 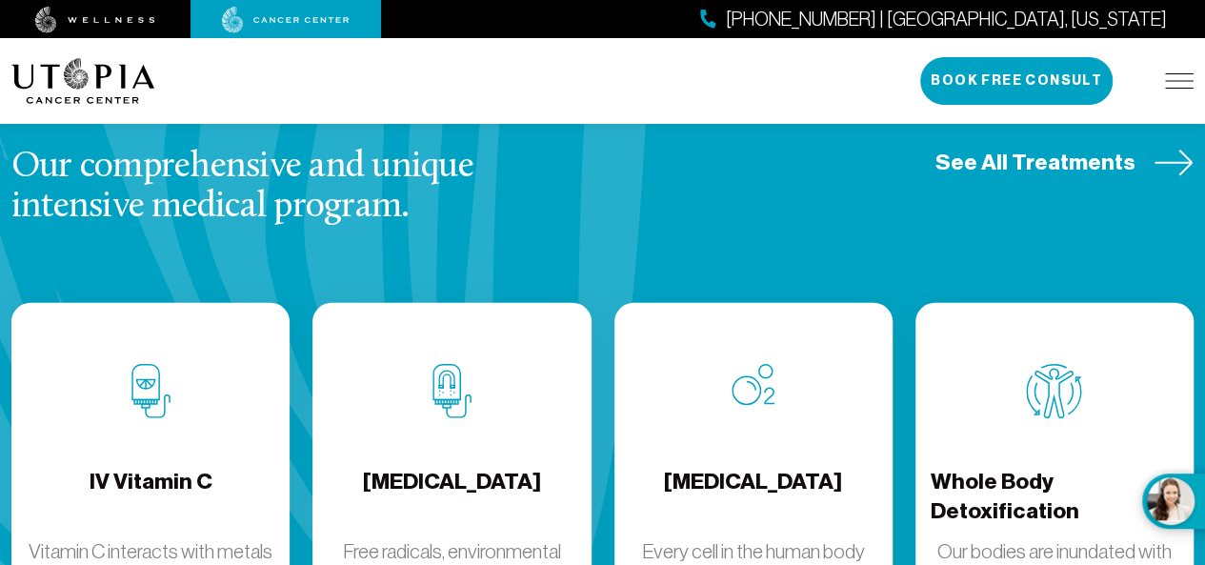 I want to click on img: Chelation Therapy, so click(x=452, y=391).